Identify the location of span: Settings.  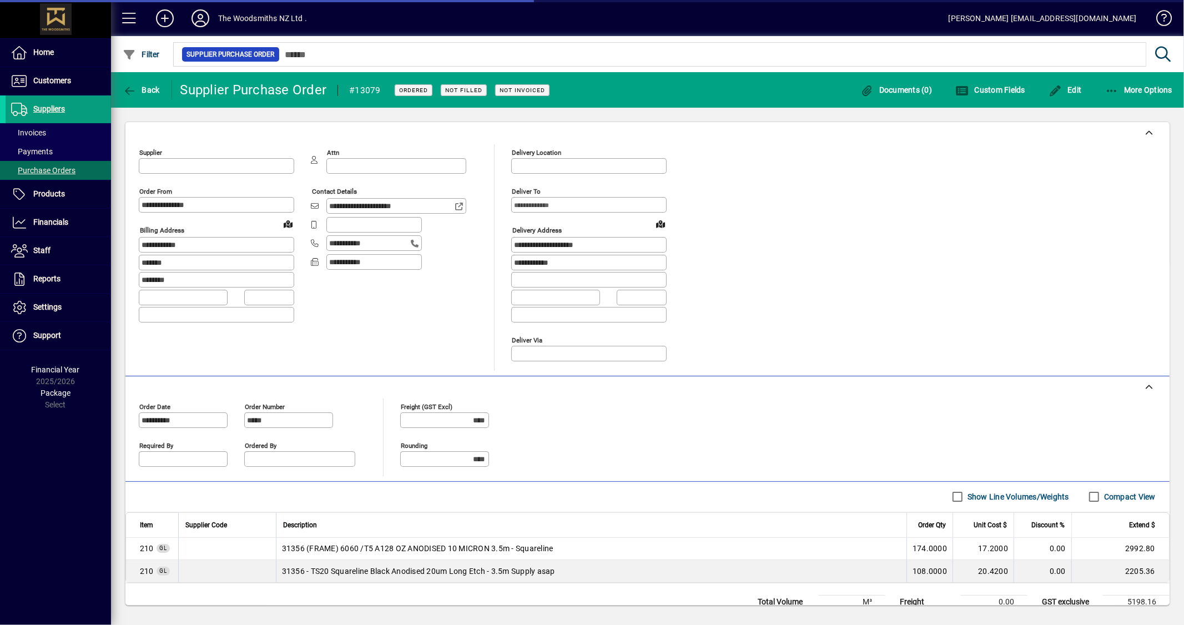
(47, 307).